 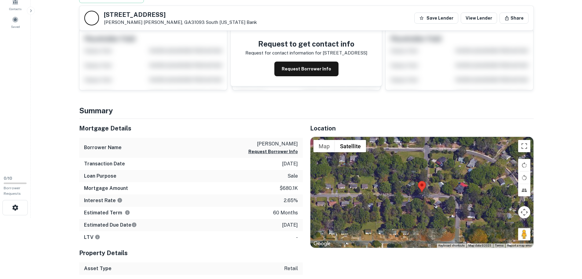 What do you see at coordinates (525, 190) in the screenshot?
I see `button: Tilt map` at bounding box center [525, 190].